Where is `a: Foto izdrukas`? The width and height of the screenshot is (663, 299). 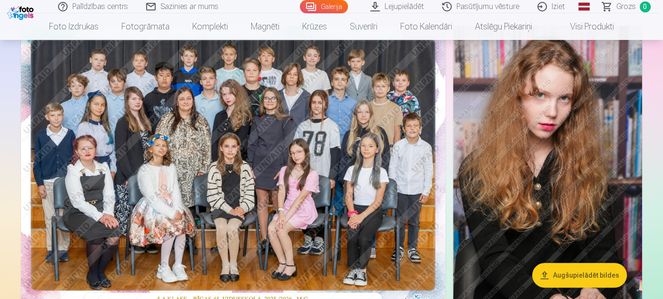 a: Foto izdrukas is located at coordinates (74, 27).